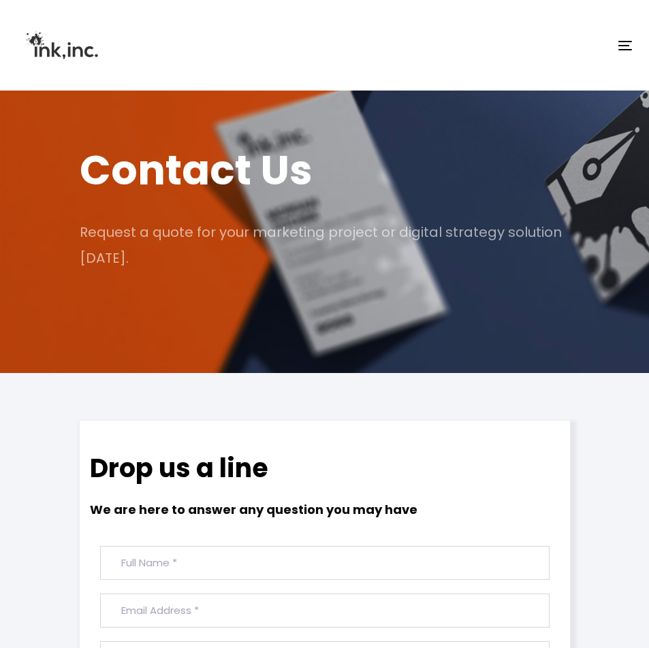  I want to click on img: Ink, Inc. | Marketing Agency, so click(62, 45).